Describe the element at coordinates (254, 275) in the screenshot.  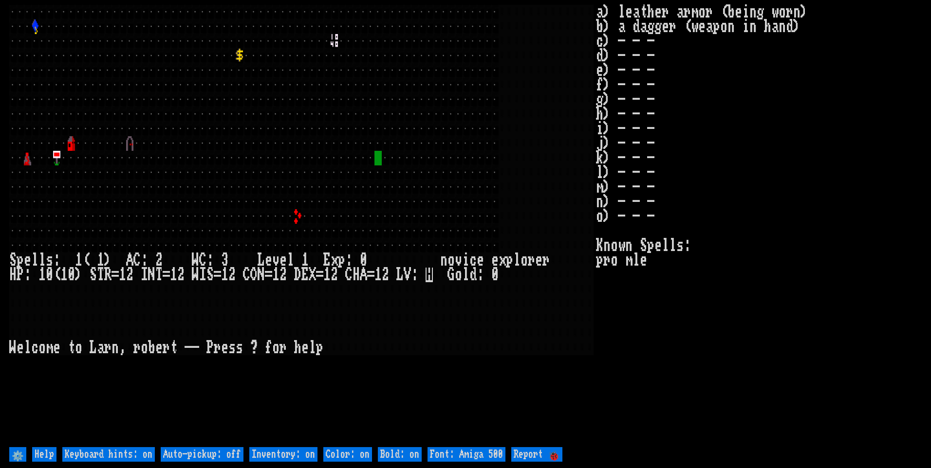
I see `div: O` at that location.